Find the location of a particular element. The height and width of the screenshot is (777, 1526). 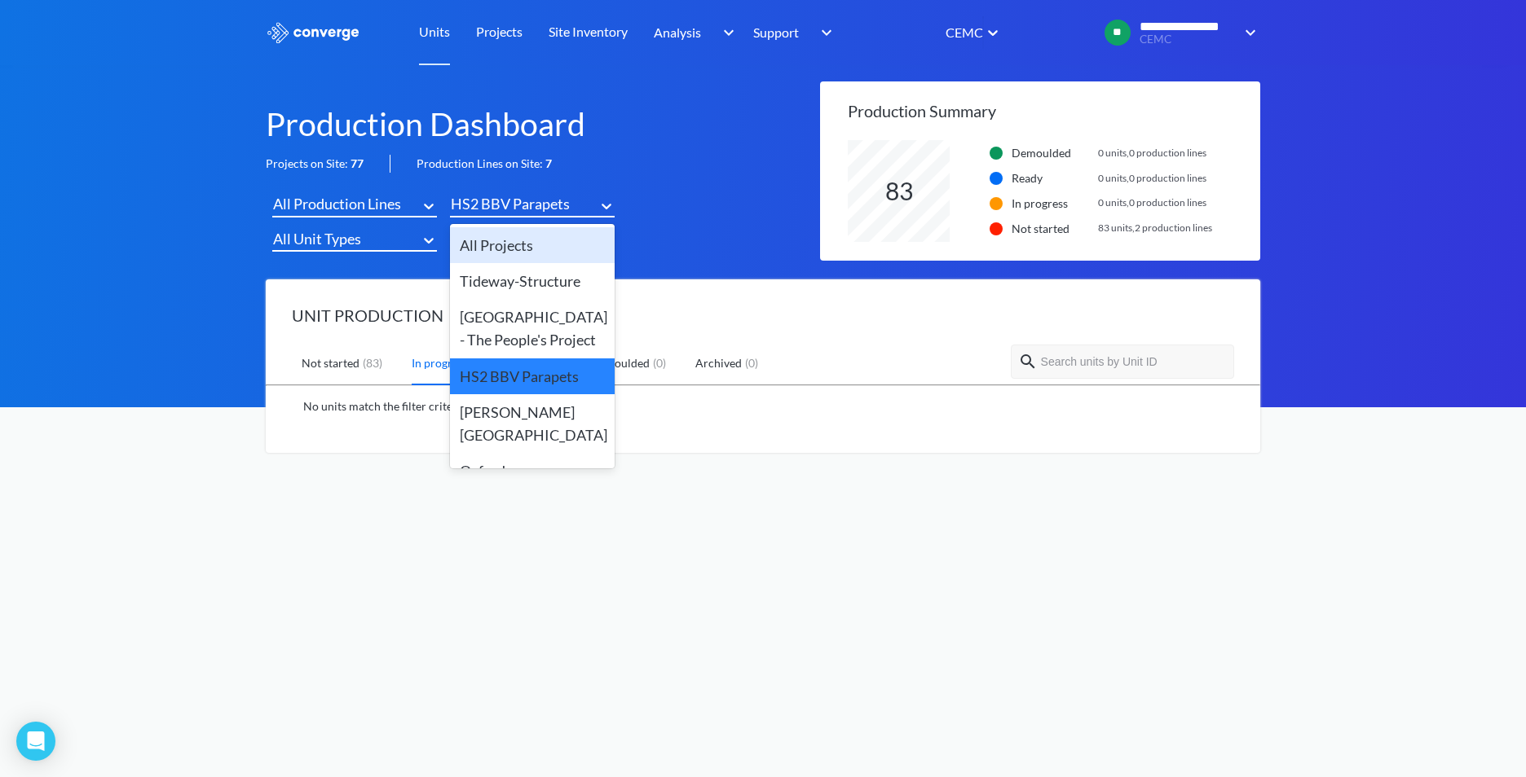

a: Not started is located at coordinates (343, 364).